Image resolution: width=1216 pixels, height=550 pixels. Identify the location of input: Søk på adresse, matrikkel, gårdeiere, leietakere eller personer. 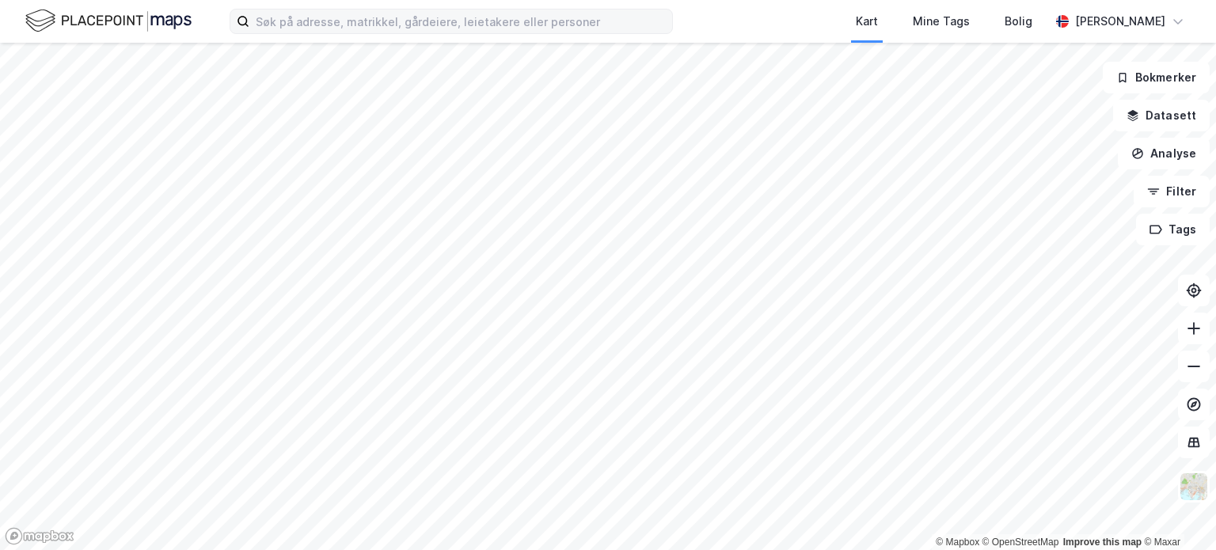
(461, 21).